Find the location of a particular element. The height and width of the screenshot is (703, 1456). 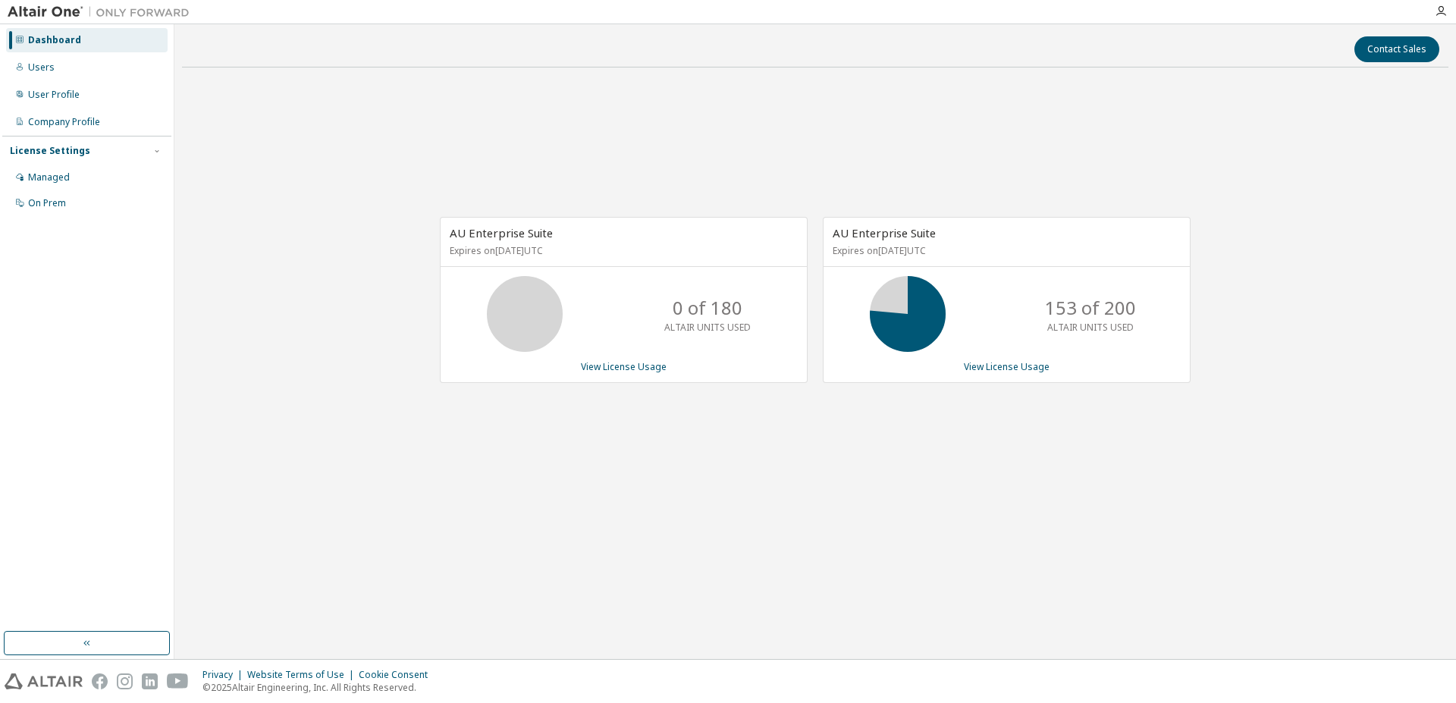

div: On Prem is located at coordinates (47, 203).